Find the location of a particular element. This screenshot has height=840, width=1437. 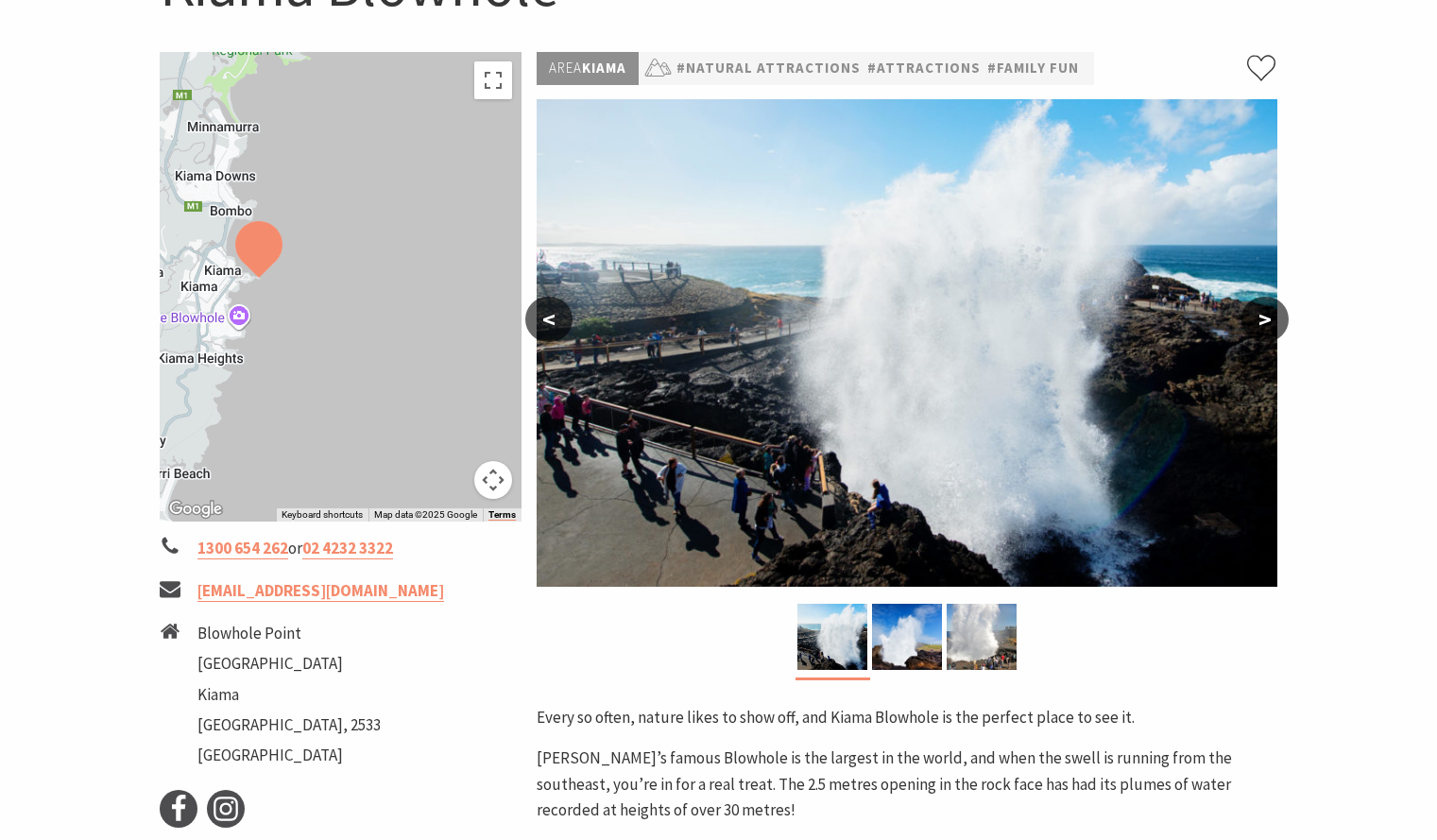

p: Kiama is located at coordinates (588, 68).